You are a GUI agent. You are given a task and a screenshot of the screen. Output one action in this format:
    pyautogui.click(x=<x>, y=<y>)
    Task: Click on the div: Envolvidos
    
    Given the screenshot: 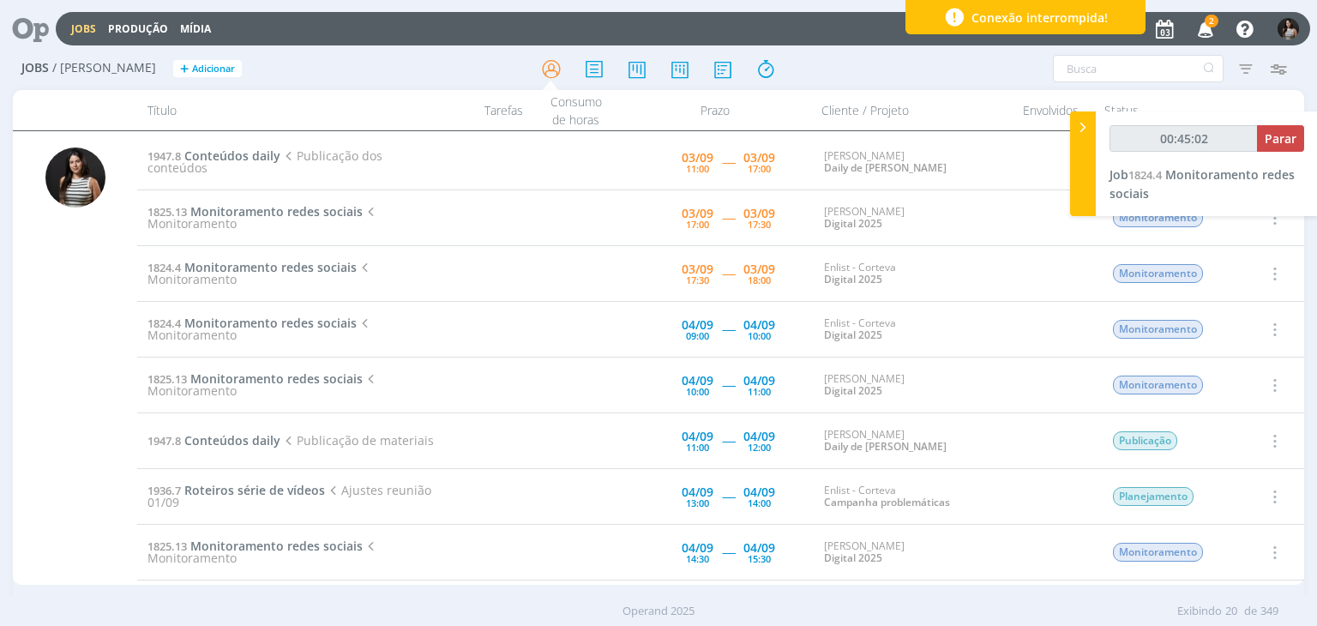 What is the action you would take?
    pyautogui.click(x=1051, y=110)
    